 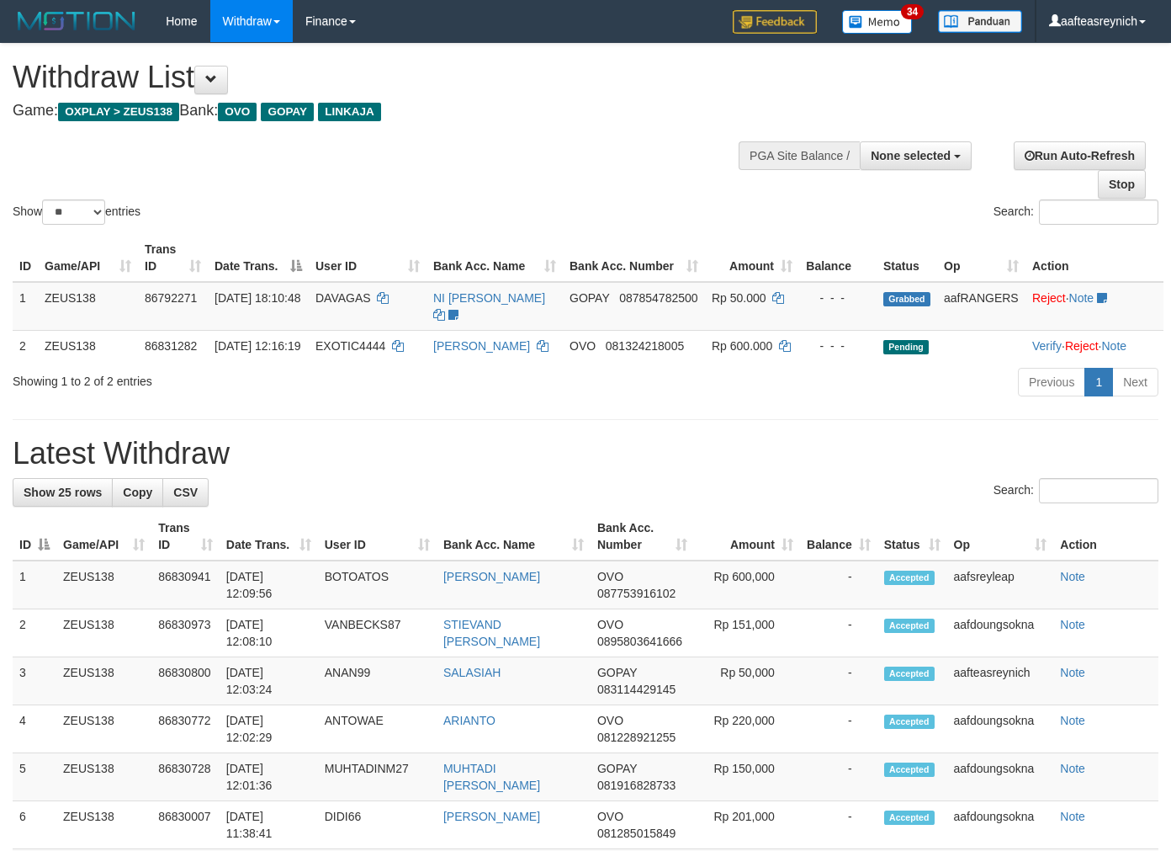 What do you see at coordinates (839, 536) in the screenshot?
I see `th: Balance: activate to sort column ascending` at bounding box center [839, 536].